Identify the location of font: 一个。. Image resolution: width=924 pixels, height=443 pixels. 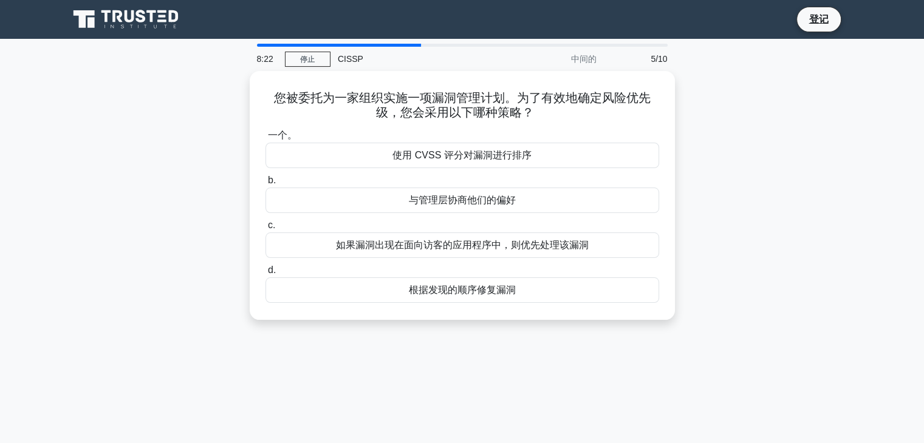
(282, 135).